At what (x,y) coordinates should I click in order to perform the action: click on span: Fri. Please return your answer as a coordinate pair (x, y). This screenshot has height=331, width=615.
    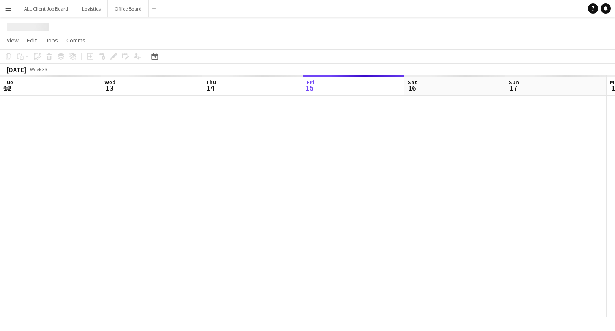
    Looking at the image, I should click on (311, 82).